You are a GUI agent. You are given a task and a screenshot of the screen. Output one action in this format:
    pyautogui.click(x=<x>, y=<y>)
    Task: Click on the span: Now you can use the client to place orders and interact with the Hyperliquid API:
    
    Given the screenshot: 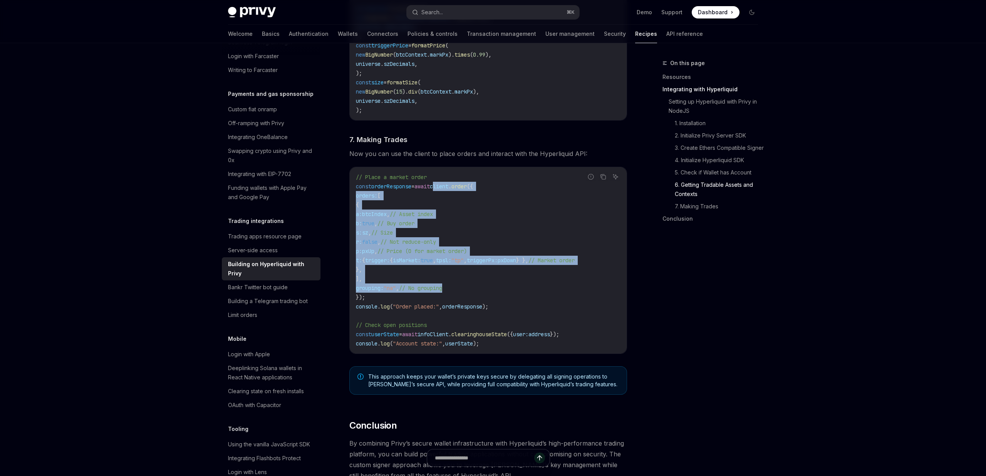 What is the action you would take?
    pyautogui.click(x=488, y=154)
    